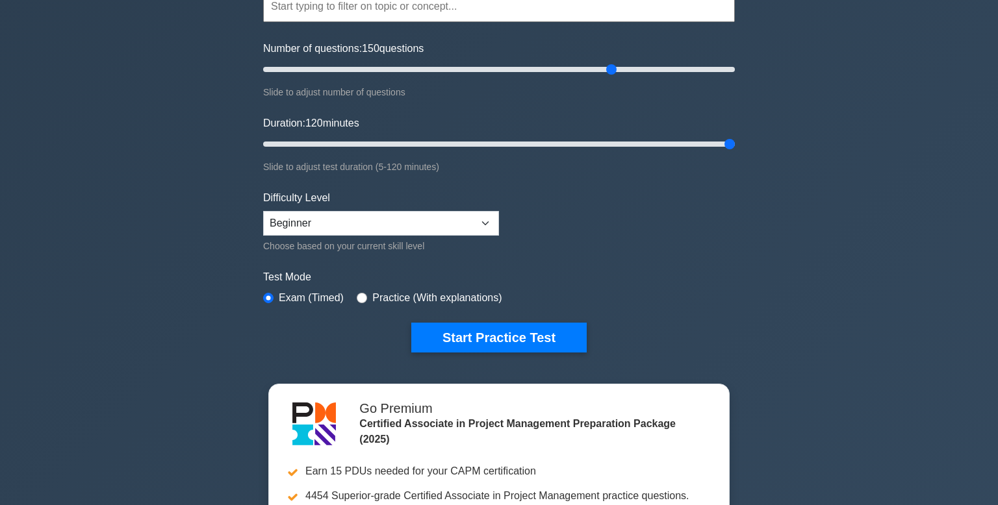  What do you see at coordinates (436, 298) in the screenshot?
I see `label: Practice (With explanations)` at bounding box center [436, 298].